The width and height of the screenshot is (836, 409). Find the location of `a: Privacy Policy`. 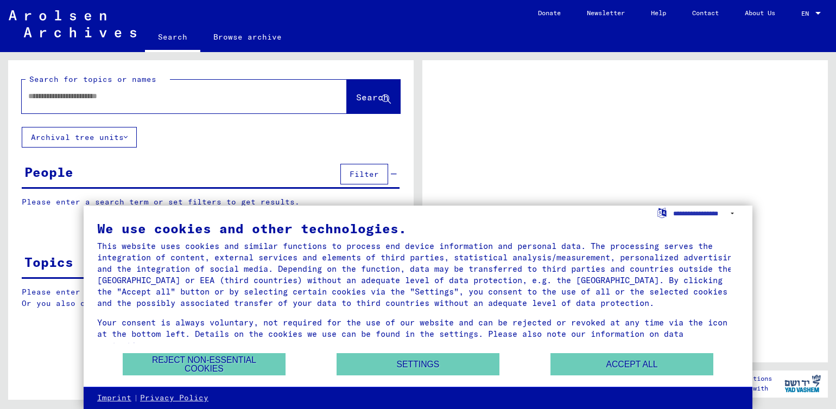

a: Privacy Policy is located at coordinates (174, 399).